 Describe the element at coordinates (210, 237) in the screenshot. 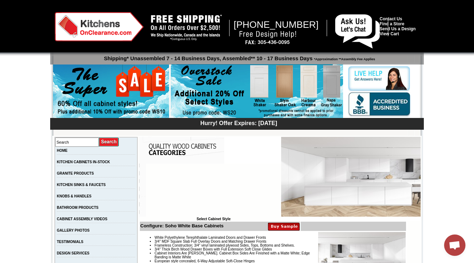

I see `span: White Polyethylene Terephthalate Laminated Doors and Drawer Fronts` at that location.